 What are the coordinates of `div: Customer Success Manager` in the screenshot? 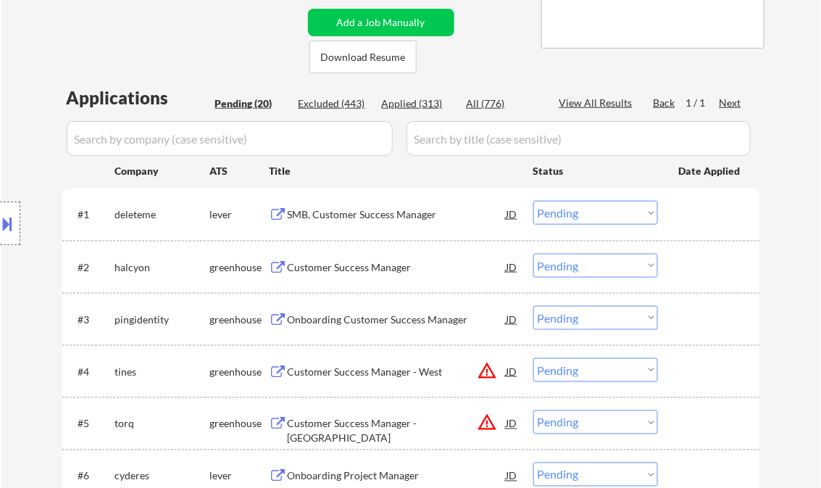 It's located at (397, 267).